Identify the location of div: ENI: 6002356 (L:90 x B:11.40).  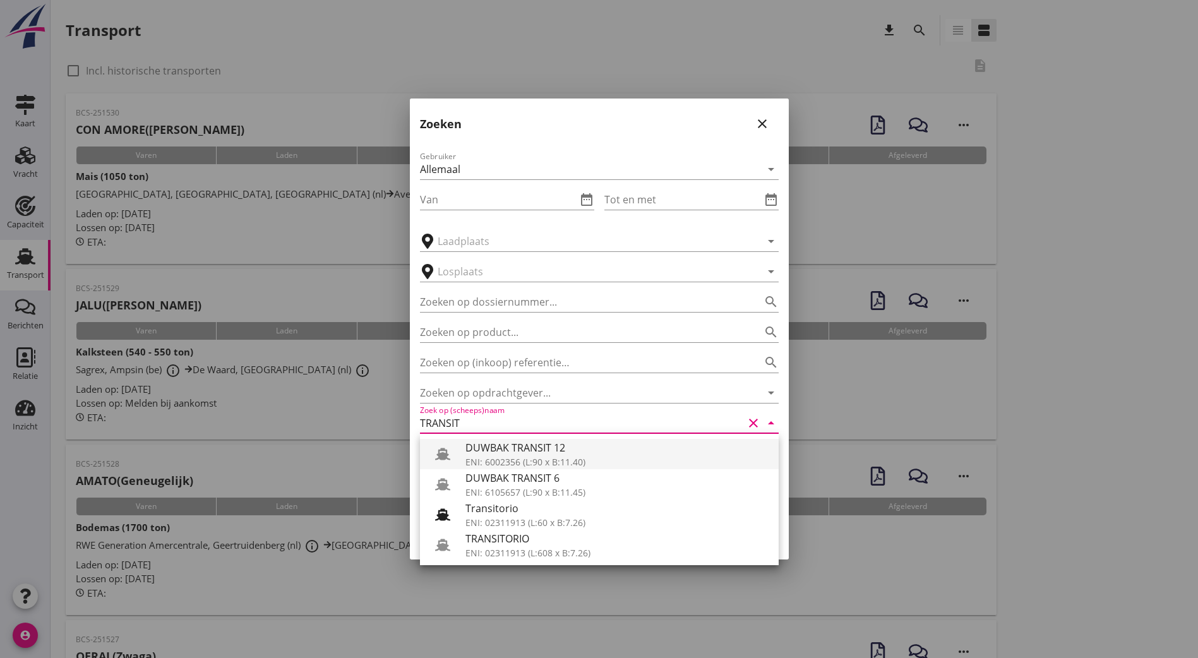
(617, 462).